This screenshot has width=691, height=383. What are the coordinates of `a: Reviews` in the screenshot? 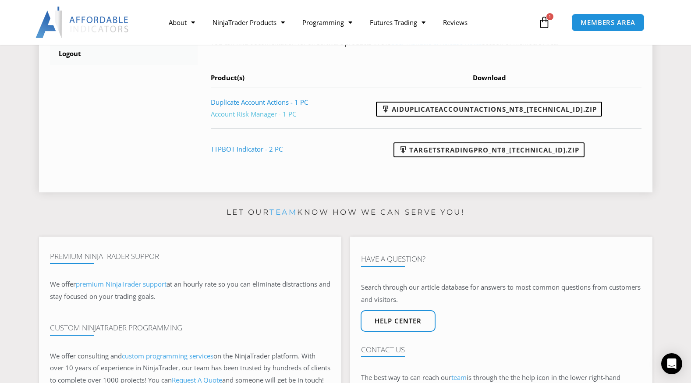 It's located at (455, 22).